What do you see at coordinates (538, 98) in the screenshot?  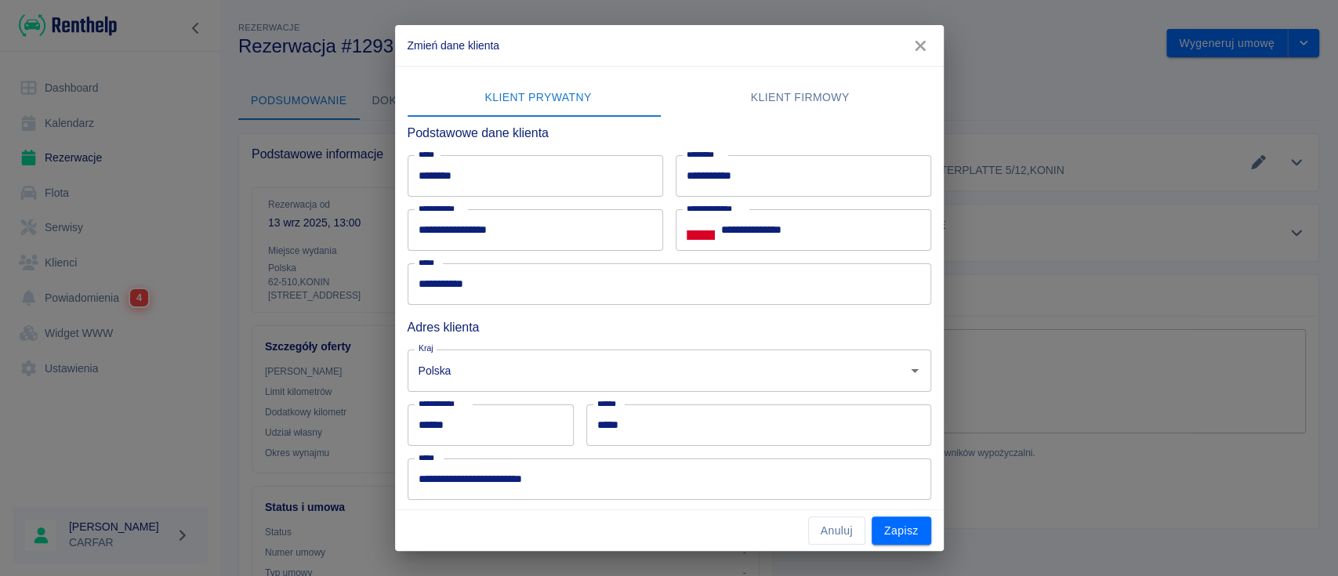 I see `button: Klient prywatny` at bounding box center [538, 98].